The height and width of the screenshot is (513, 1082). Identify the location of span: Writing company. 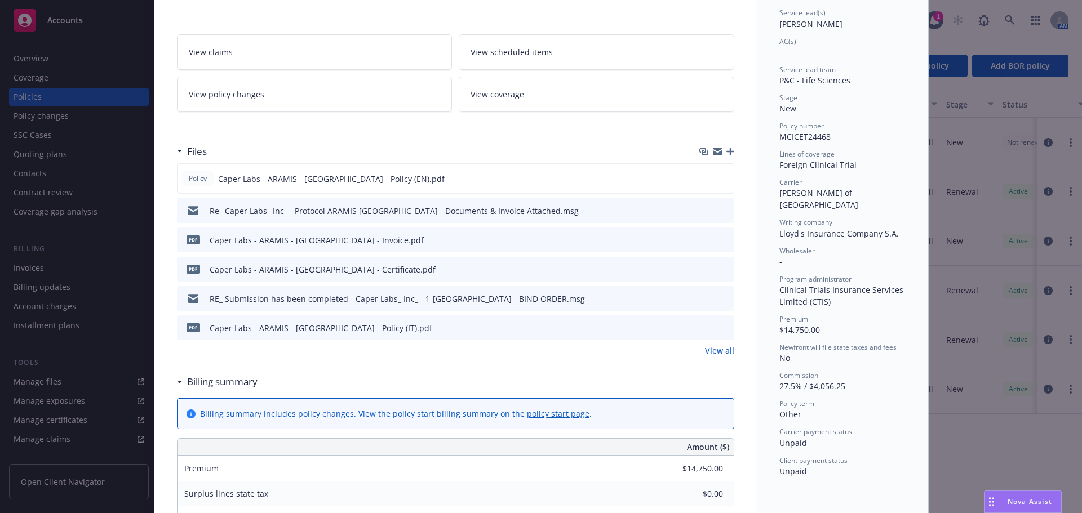
(806, 222).